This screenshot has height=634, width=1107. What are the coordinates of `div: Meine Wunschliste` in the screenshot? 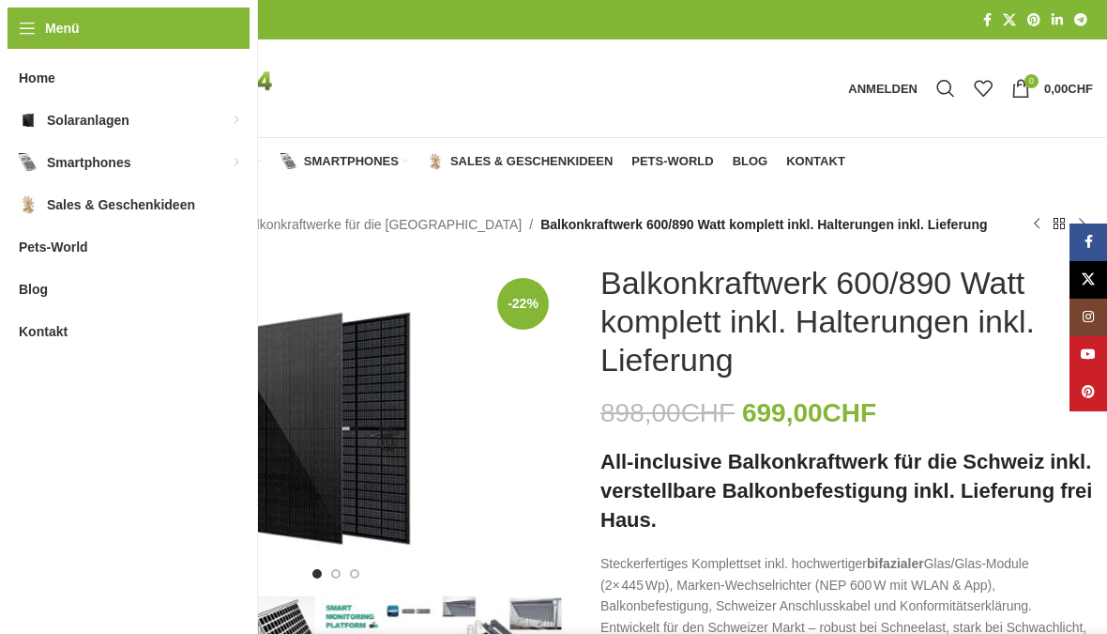 It's located at (984, 88).